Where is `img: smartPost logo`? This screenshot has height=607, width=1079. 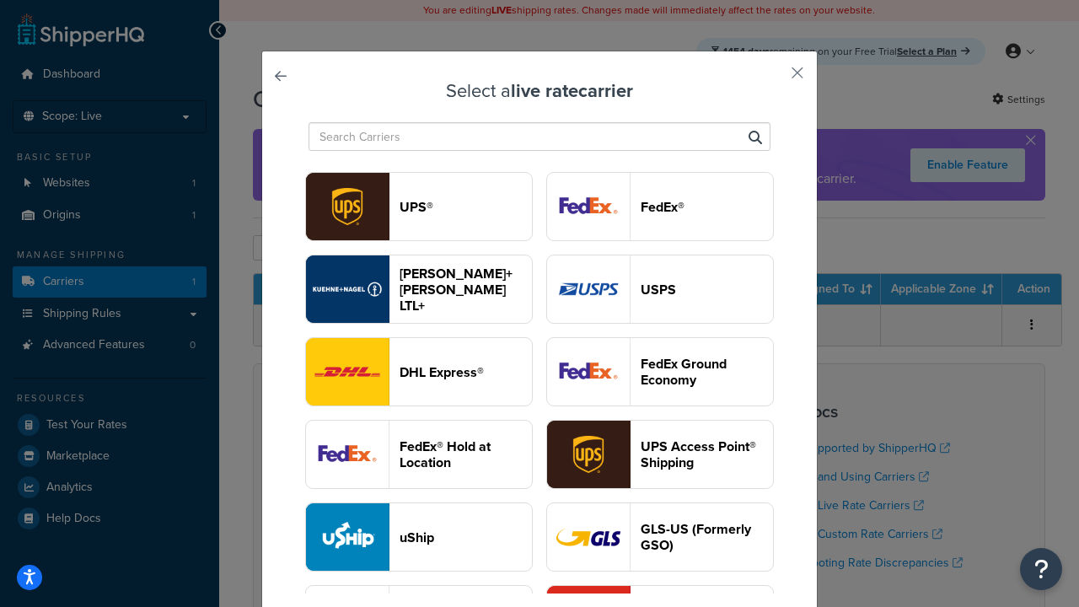
img: smartPost logo is located at coordinates (588, 372).